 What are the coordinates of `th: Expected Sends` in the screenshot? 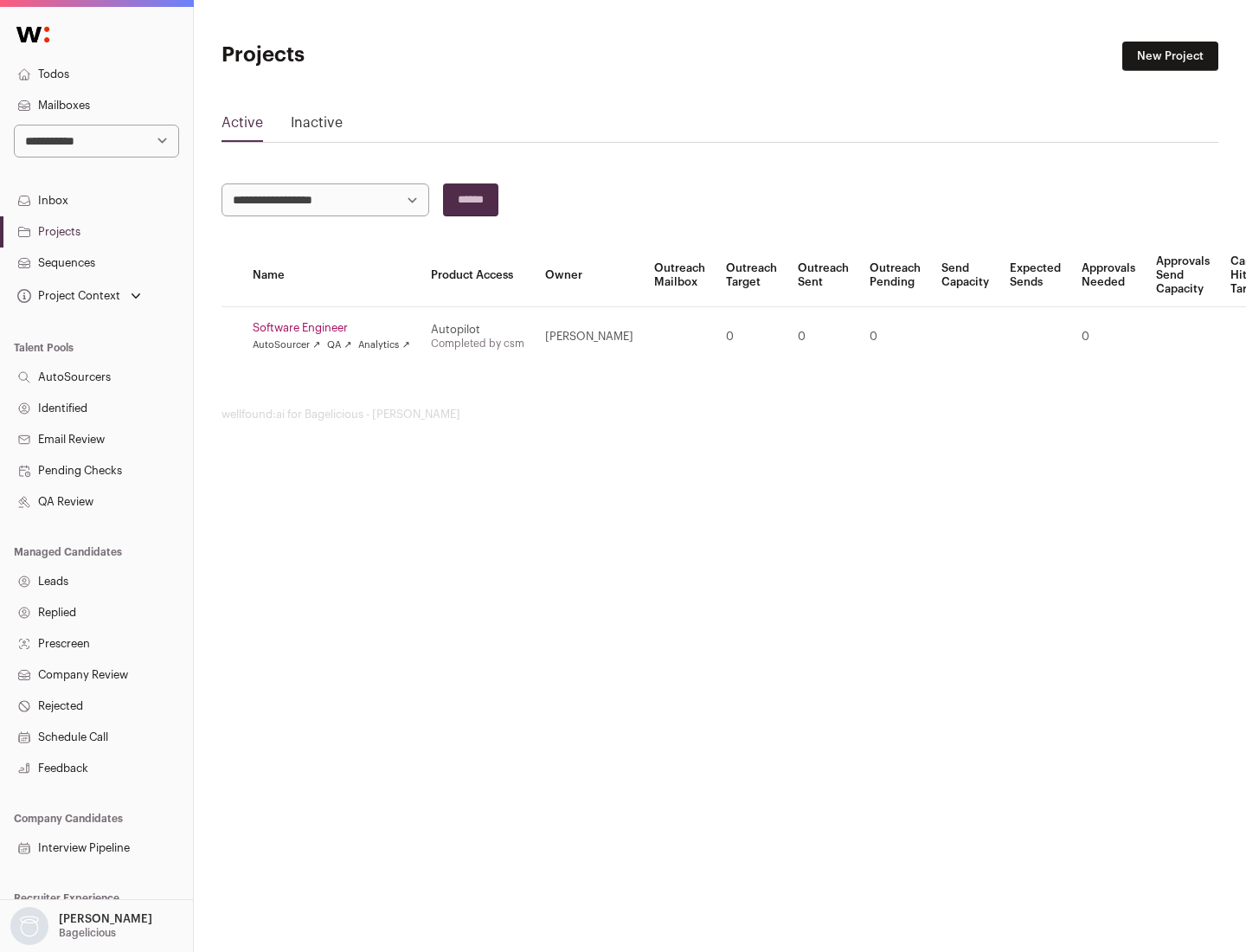 It's located at (1035, 275).